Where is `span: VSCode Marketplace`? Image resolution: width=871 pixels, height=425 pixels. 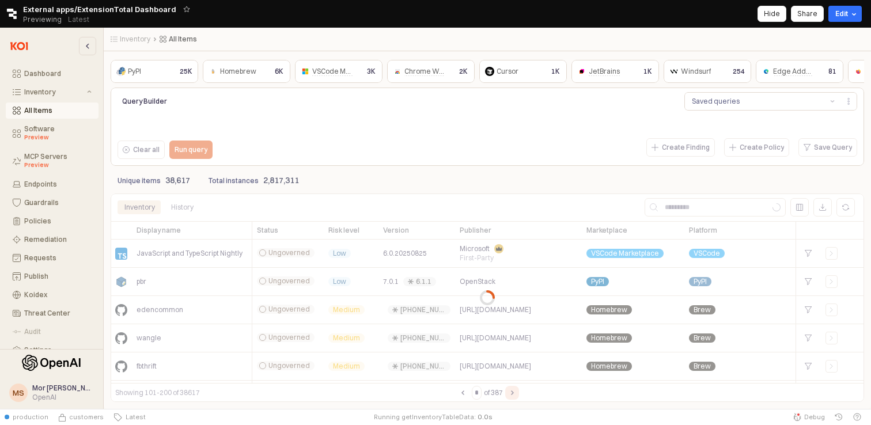 span: VSCode Marketplace is located at coordinates (346, 71).